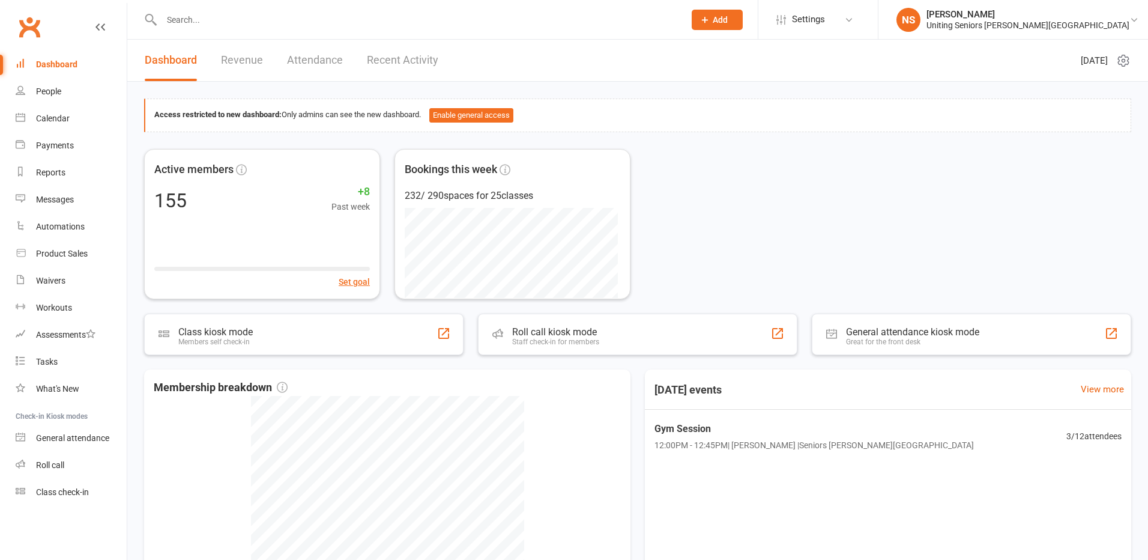 This screenshot has height=560, width=1148. I want to click on div: Workouts, so click(54, 308).